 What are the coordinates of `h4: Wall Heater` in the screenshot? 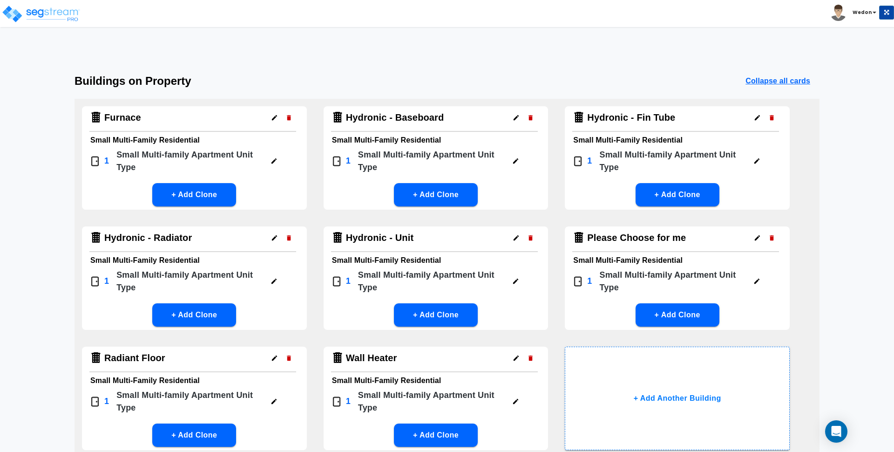 It's located at (371, 357).